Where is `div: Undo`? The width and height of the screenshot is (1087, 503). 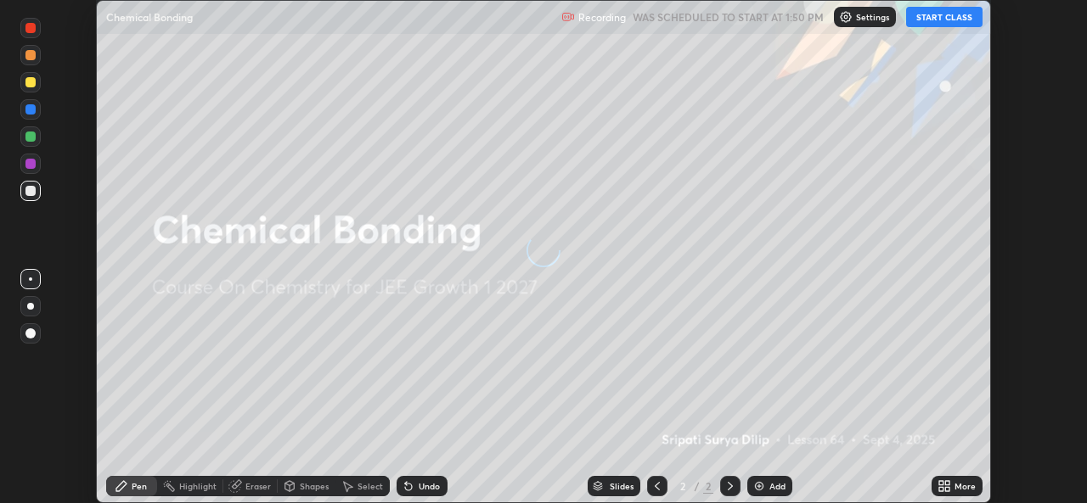
div: Undo is located at coordinates (429, 486).